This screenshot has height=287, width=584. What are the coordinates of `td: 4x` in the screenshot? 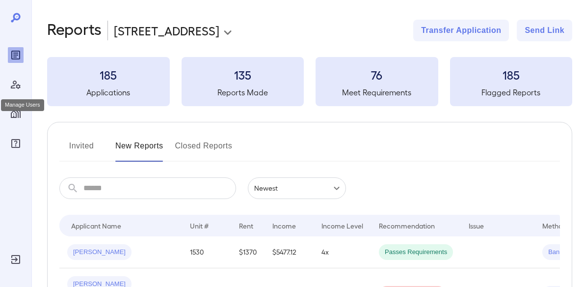 It's located at (342, 252).